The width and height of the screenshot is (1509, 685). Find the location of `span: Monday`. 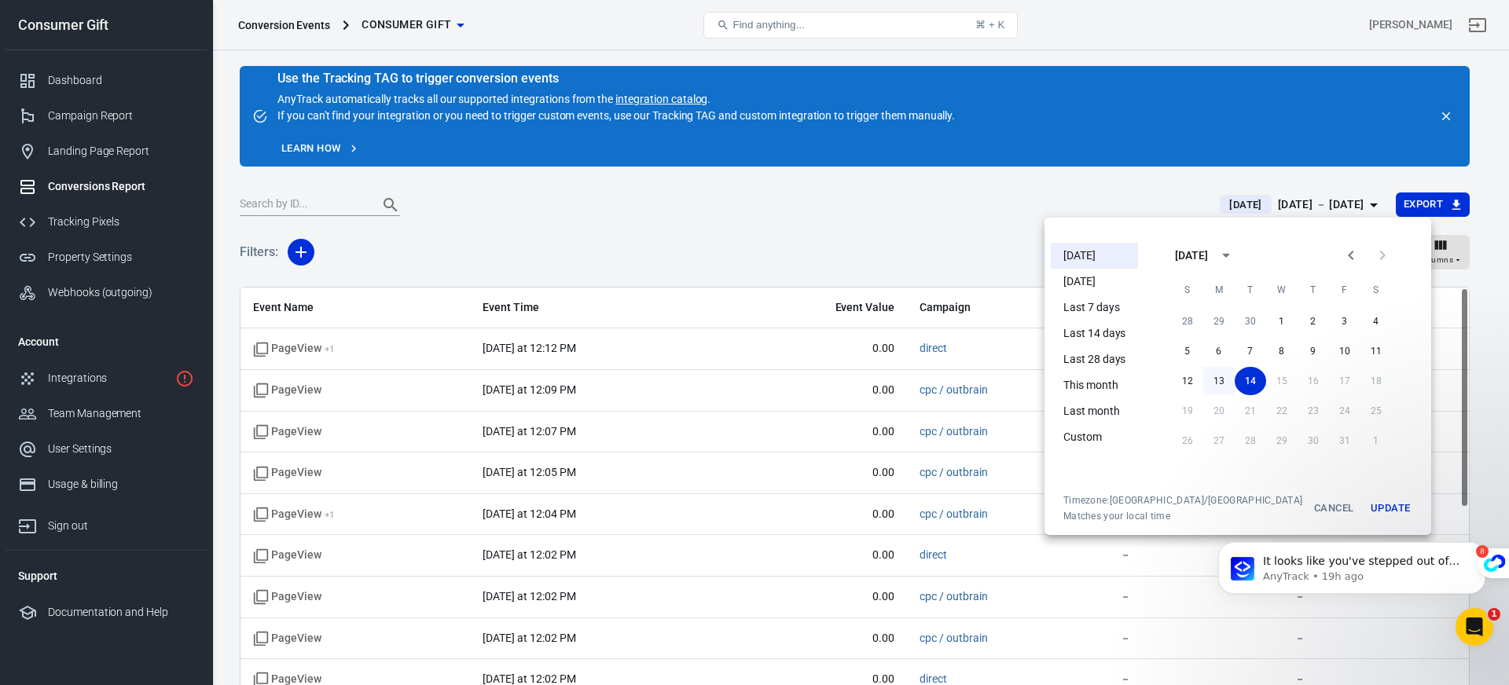

span: Monday is located at coordinates (1219, 290).